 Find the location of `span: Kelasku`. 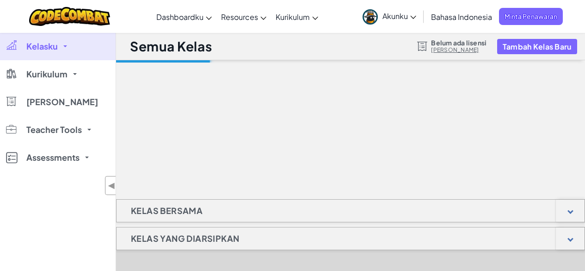

span: Kelasku is located at coordinates (42, 46).